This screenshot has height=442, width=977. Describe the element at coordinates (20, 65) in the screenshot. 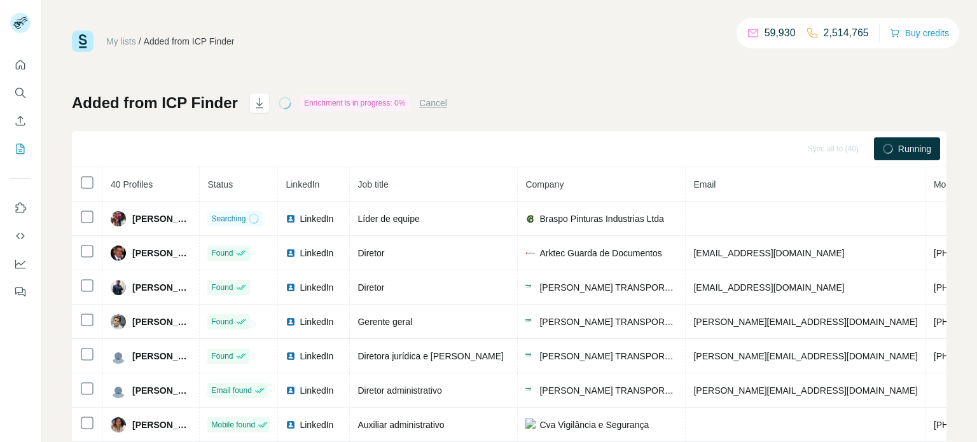

I see `button: Quick start` at that location.